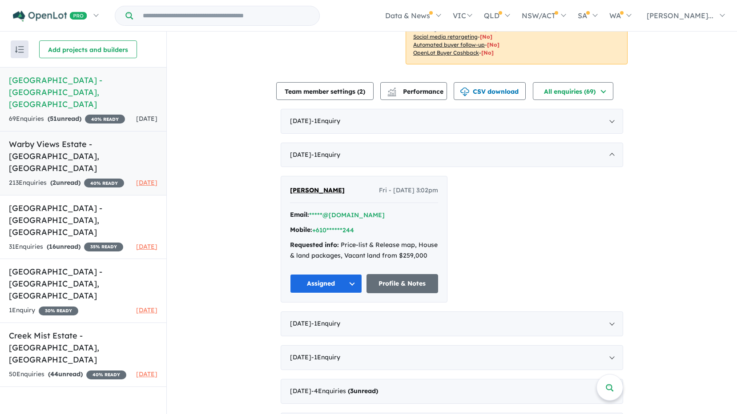 This screenshot has height=414, width=737. Describe the element at coordinates (326, 284) in the screenshot. I see `button: Assigned` at that location.